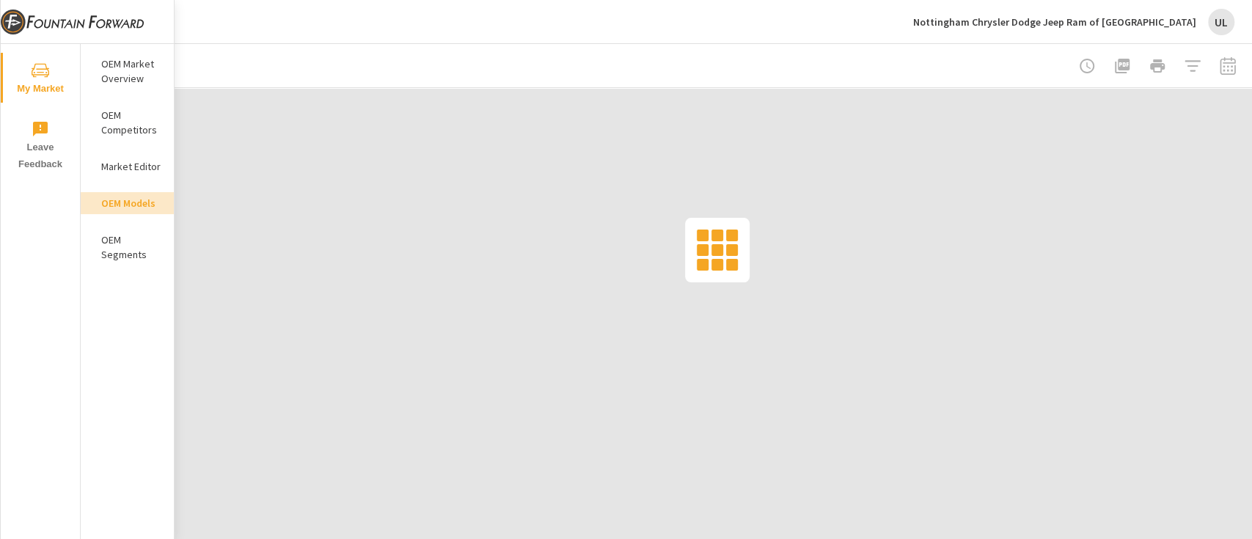 This screenshot has width=1252, height=539. Describe the element at coordinates (40, 79) in the screenshot. I see `span: My Market` at that location.